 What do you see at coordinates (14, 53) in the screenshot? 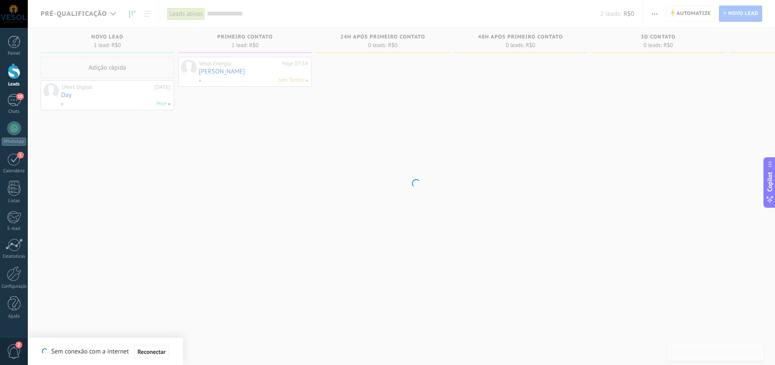
I see `div: Painel` at bounding box center [14, 53].